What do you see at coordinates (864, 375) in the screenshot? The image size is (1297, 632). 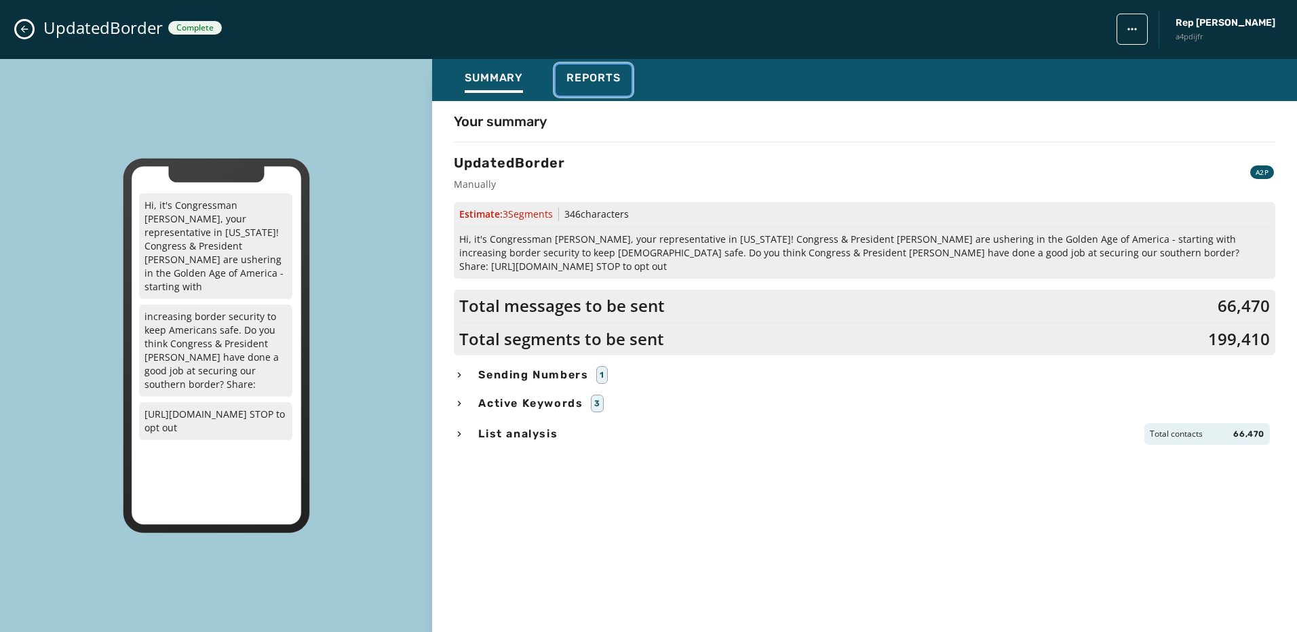 I see `button: Sending Numbers1` at bounding box center [864, 375].